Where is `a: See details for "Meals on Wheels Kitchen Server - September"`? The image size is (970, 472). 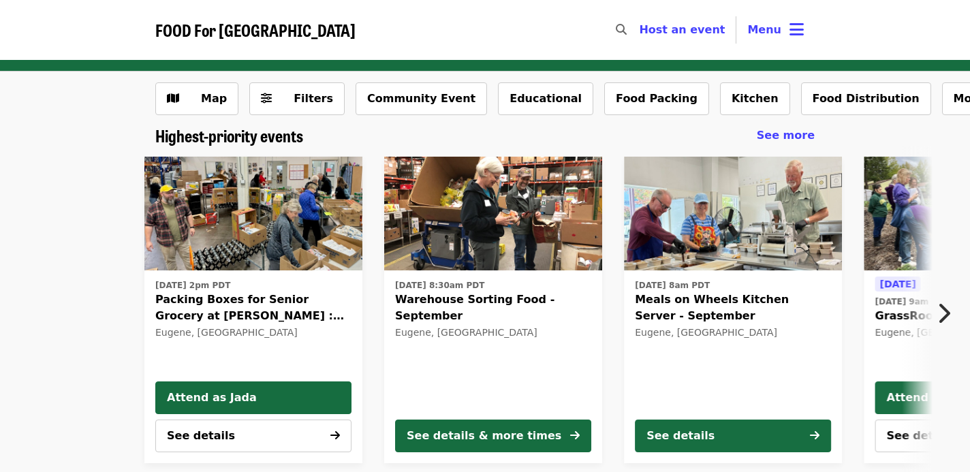 a: See details for "Meals on Wheels Kitchen Server - September" is located at coordinates (733, 310).